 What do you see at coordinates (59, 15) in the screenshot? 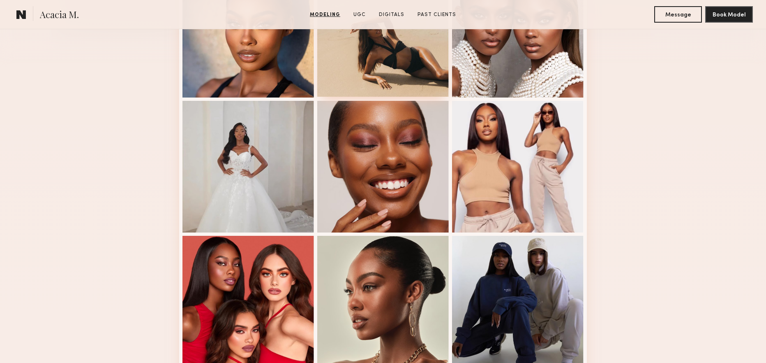
I see `span: Acacia M.` at bounding box center [59, 15].